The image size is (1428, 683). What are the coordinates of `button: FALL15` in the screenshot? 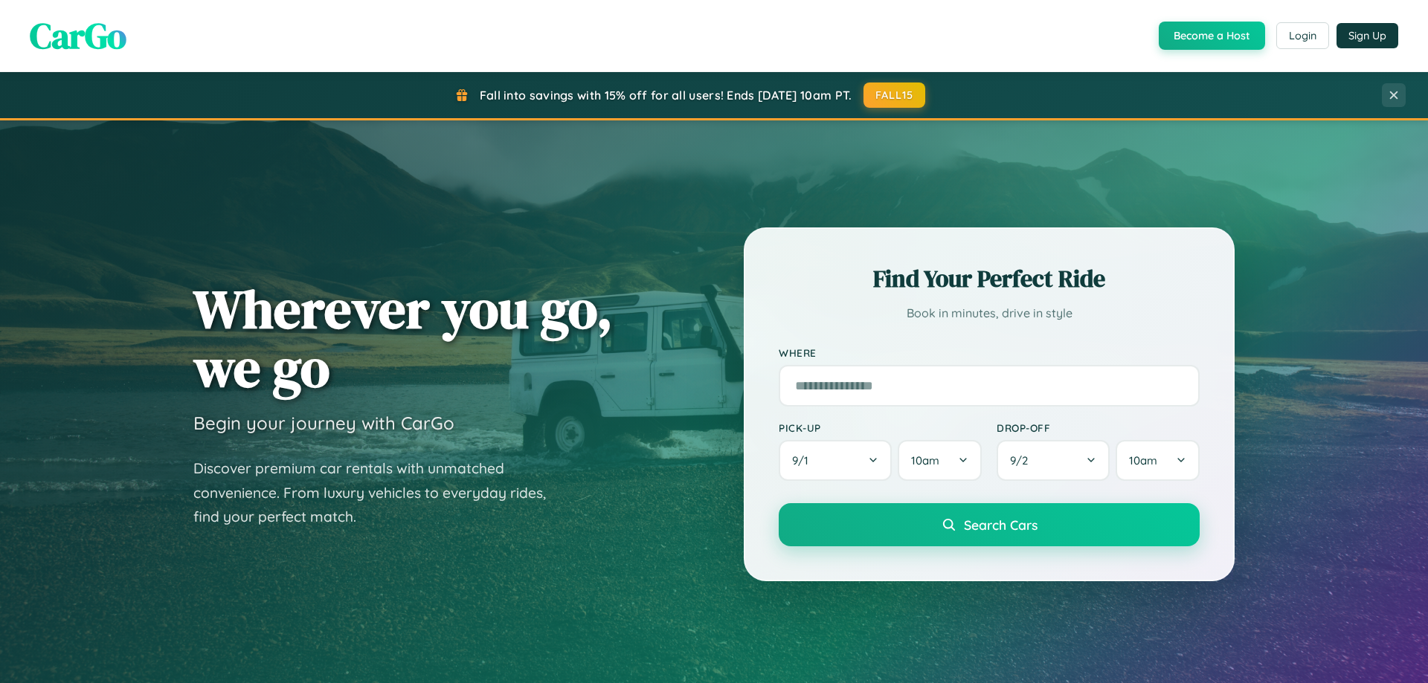 It's located at (894, 95).